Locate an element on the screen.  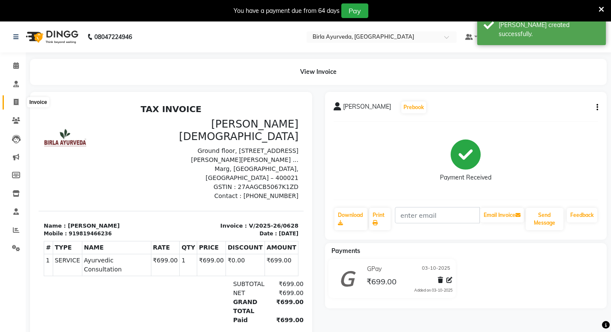
input: enter email is located at coordinates (438, 215).